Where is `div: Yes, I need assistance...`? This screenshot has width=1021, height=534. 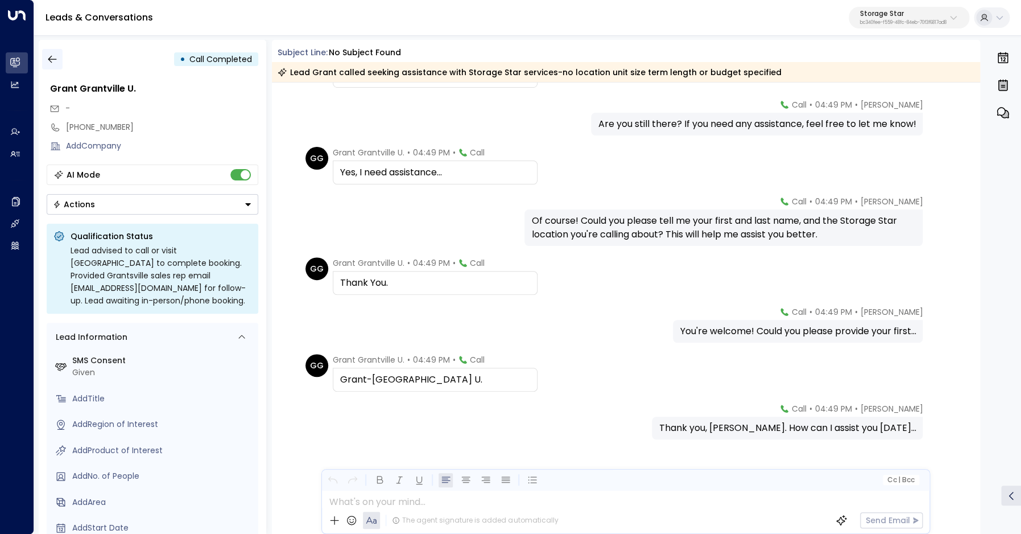 div: Yes, I need assistance... is located at coordinates (435, 172).